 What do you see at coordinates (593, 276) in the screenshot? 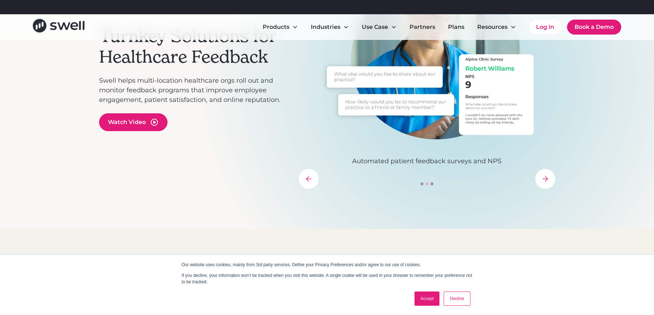
I see `div: Chat Widget` at bounding box center [593, 276].